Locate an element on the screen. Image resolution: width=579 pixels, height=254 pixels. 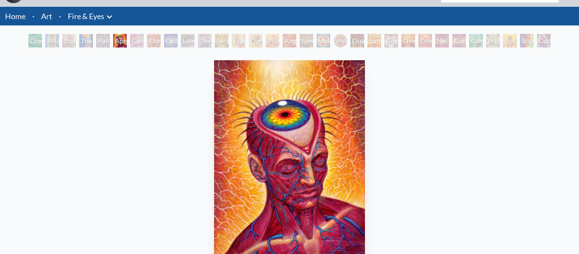
div: Psychomicrograph of a Fractal Paisley Cherub Feather Tip is located at coordinates (272, 41).